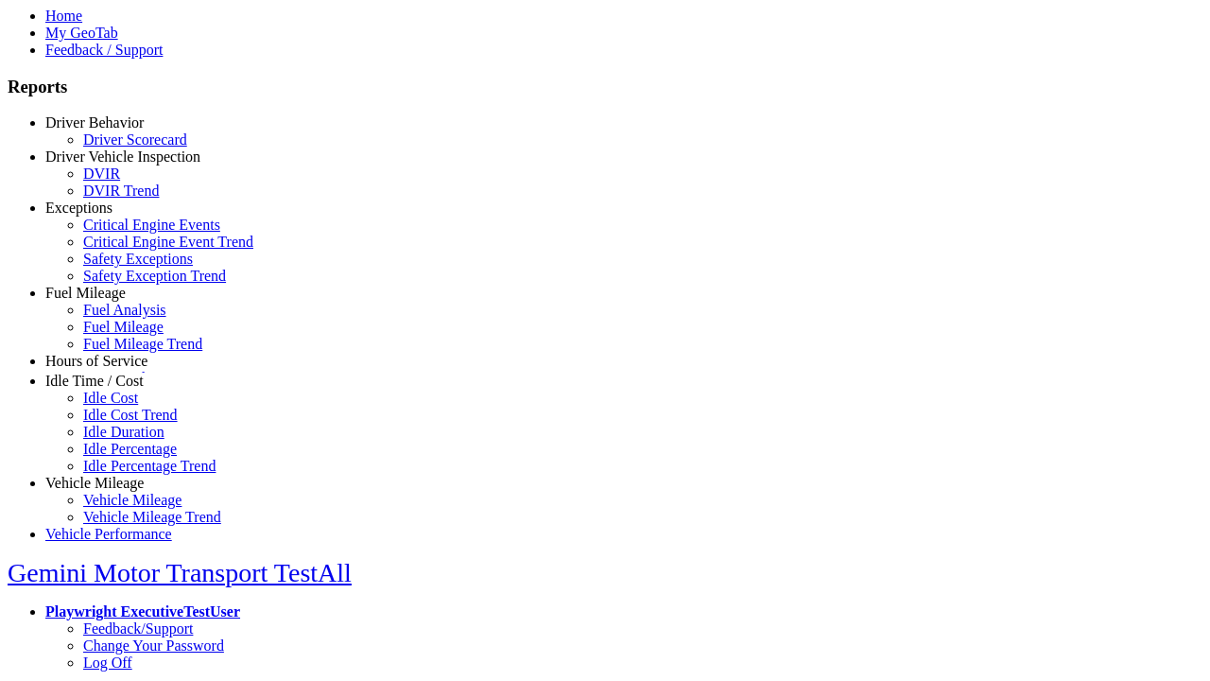  I want to click on a: Driver Behavior, so click(95, 122).